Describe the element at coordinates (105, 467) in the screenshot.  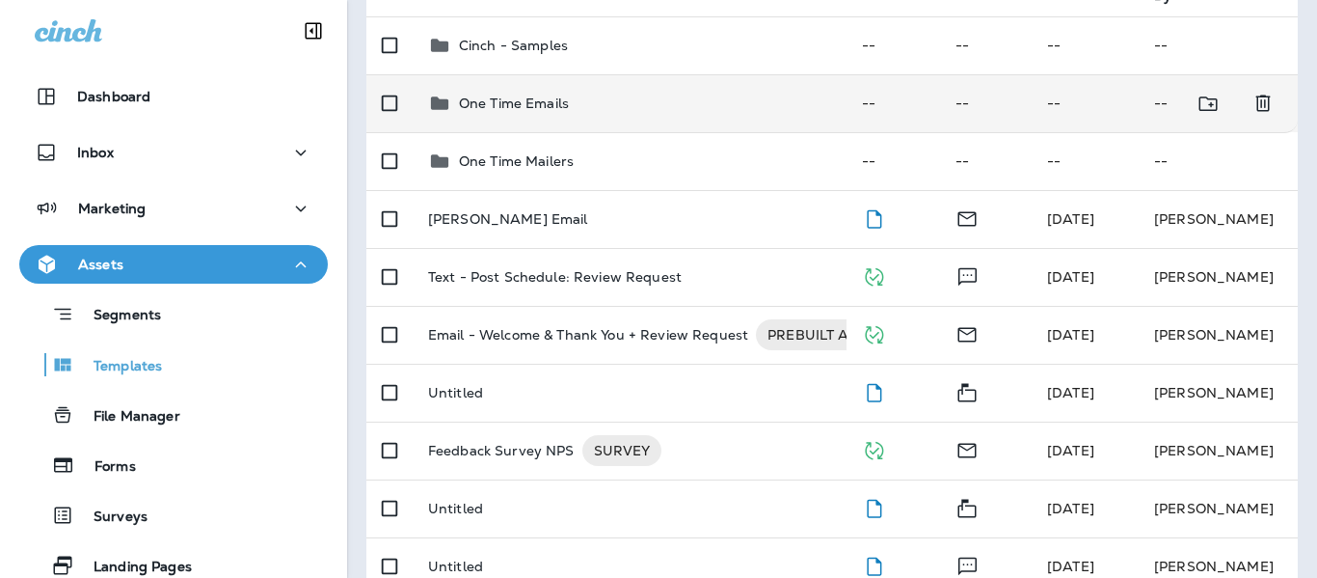
I see `p: Forms` at that location.